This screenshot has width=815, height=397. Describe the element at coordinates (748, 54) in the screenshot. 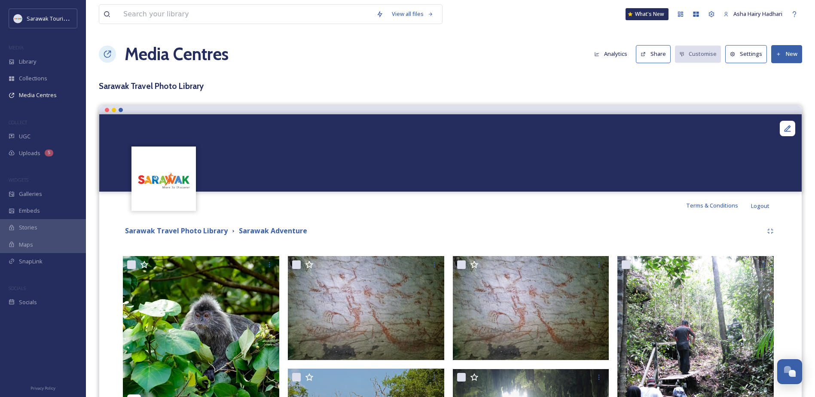

I see `a: Settings` at that location.